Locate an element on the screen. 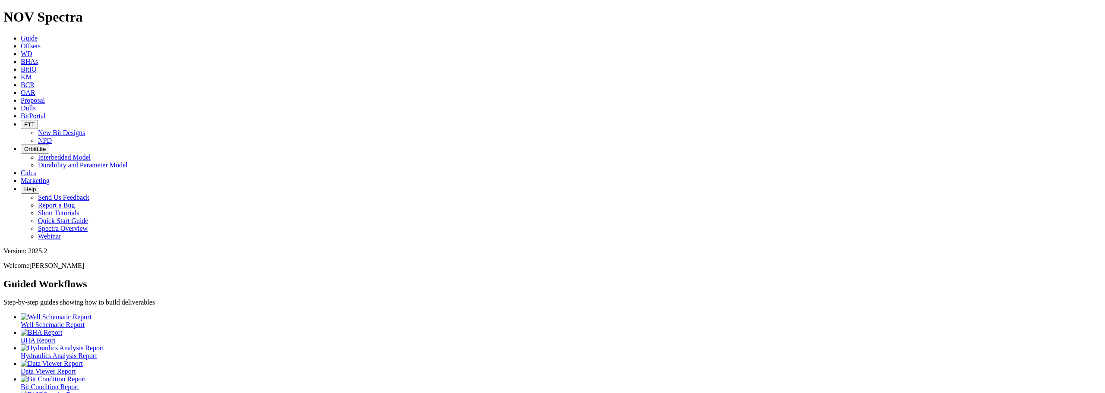 This screenshot has width=1105, height=393. span: Well Schematic Report is located at coordinates (53, 324).